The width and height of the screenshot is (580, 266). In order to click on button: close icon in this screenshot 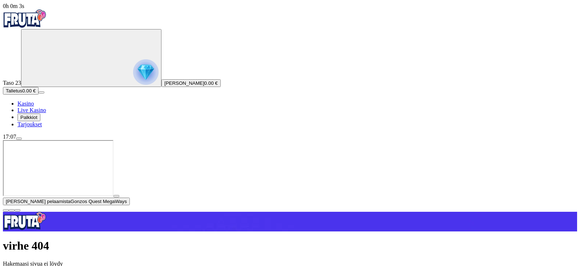, I will do `click(6, 210)`.